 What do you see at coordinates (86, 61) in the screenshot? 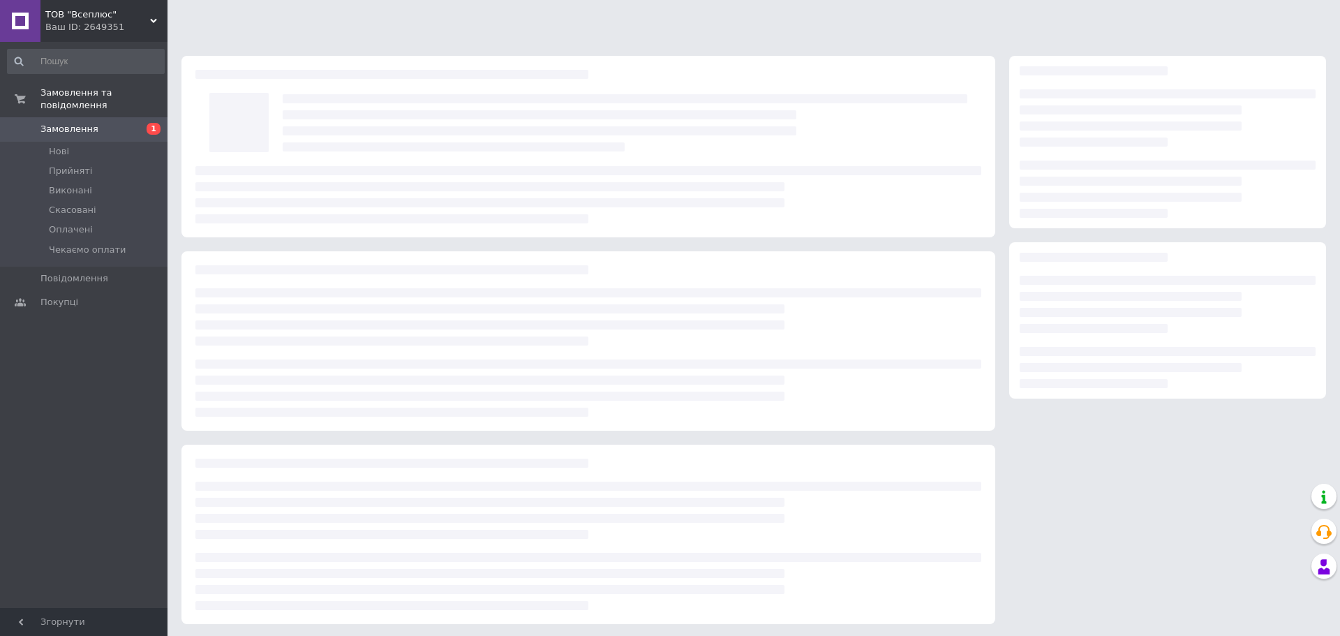
I see `input: Пошук` at bounding box center [86, 61].